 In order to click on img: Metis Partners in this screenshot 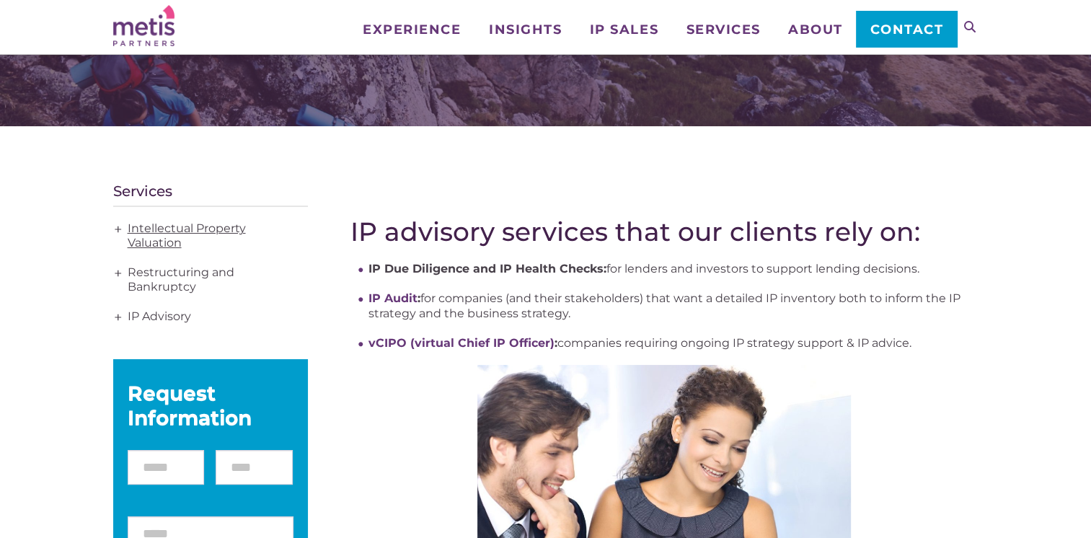, I will do `click(144, 25)`.